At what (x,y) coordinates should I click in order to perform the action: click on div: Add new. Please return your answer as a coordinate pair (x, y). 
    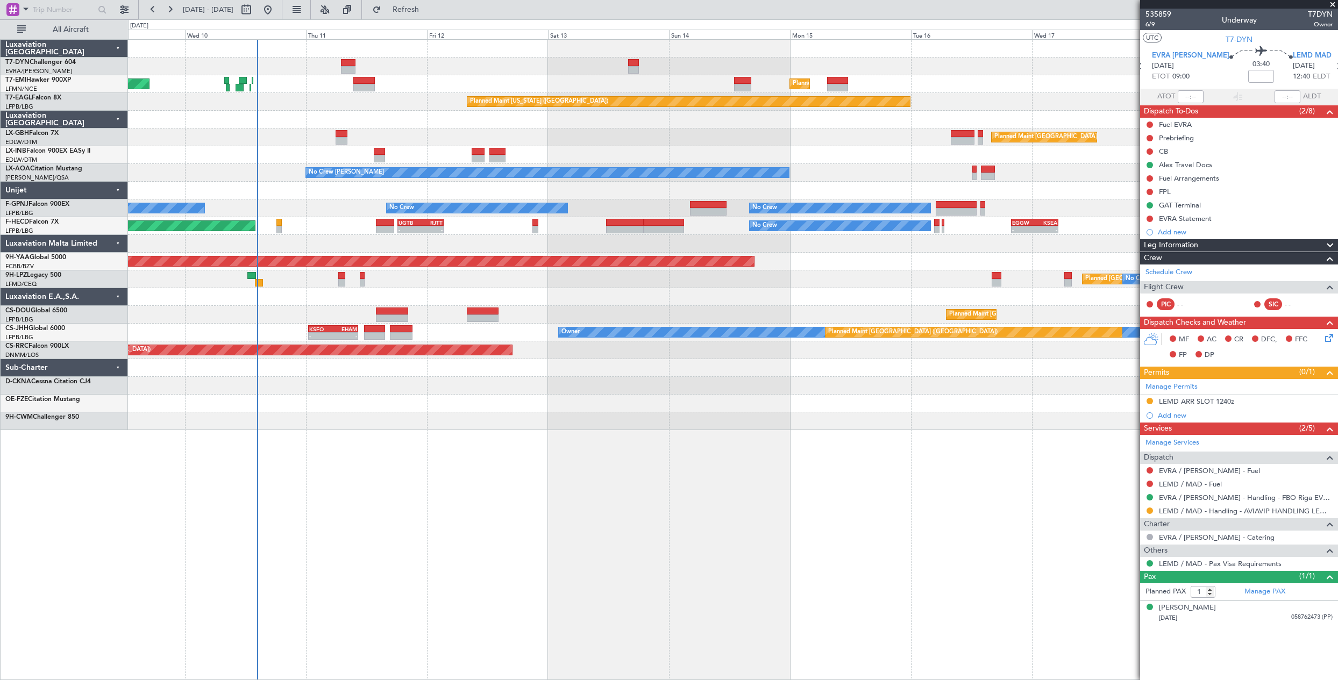
    Looking at the image, I should click on (1245, 415).